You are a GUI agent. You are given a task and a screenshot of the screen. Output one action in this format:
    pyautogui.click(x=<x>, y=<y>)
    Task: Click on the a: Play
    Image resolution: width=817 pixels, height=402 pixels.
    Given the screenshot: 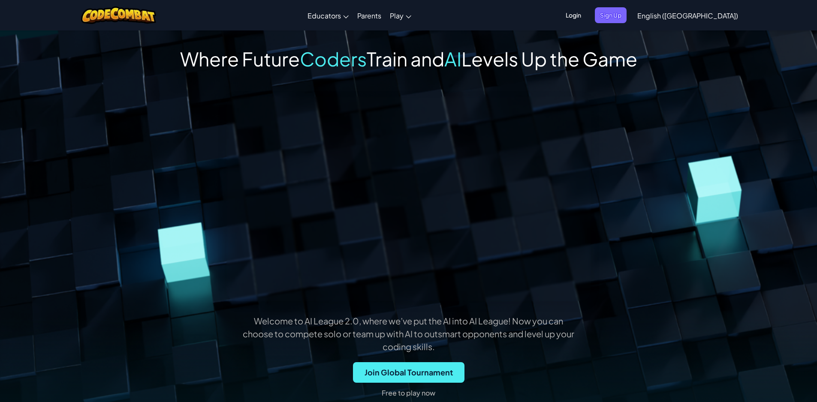 What is the action you would take?
    pyautogui.click(x=401, y=15)
    